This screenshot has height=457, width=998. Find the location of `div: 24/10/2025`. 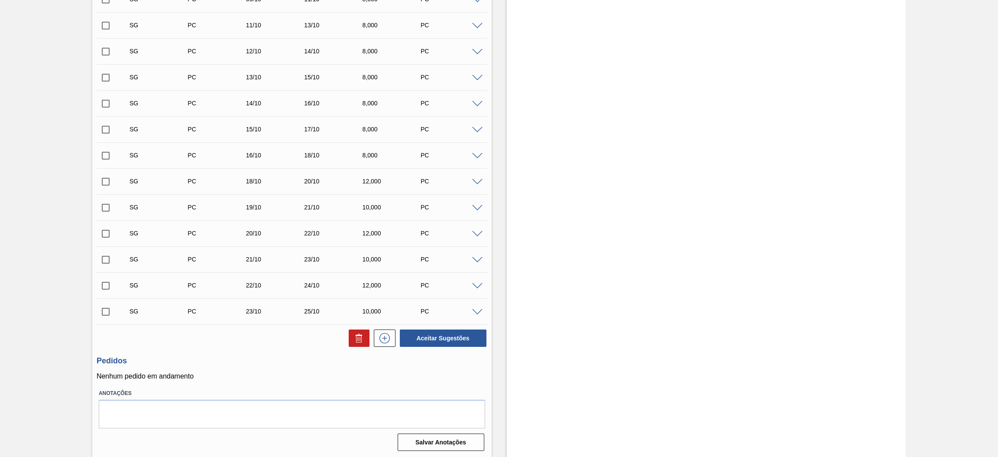

div: 24/10/2025 is located at coordinates (335, 285).